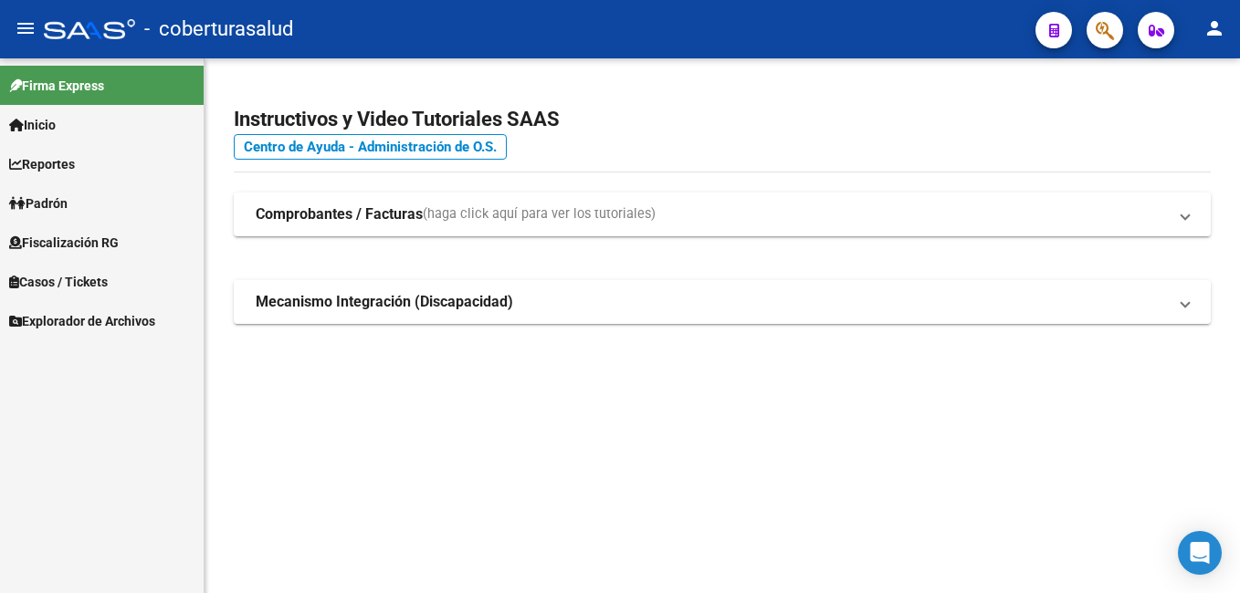  I want to click on span: Fiscalización RG, so click(64, 243).